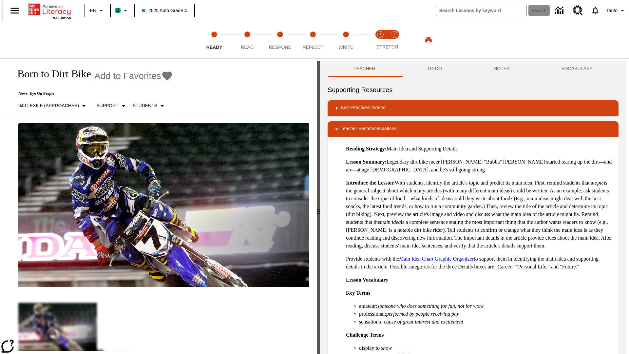 This screenshot has width=629, height=354. What do you see at coordinates (423, 314) in the screenshot?
I see `em: performed by people receiving pay` at bounding box center [423, 314].